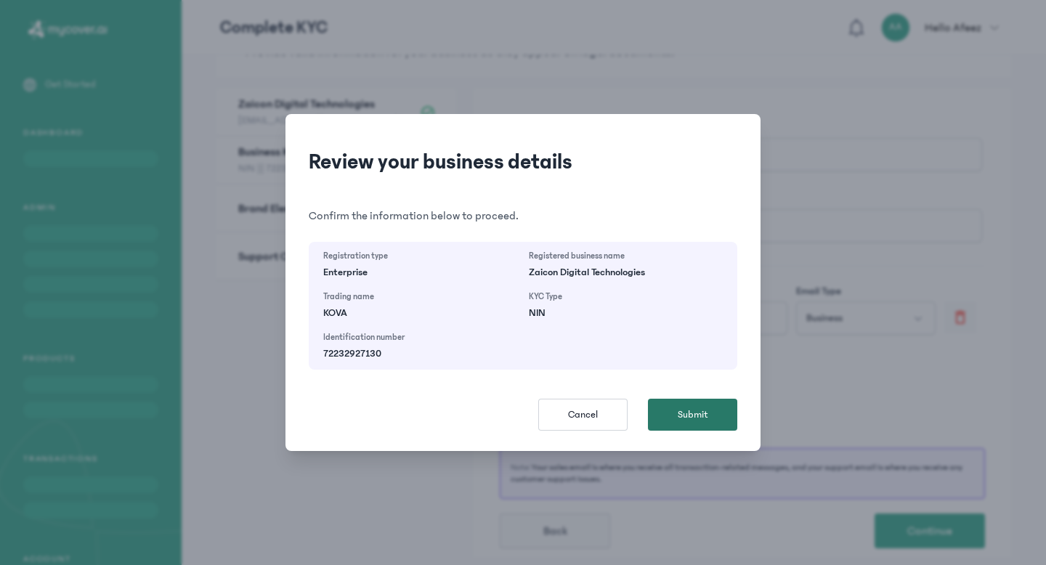 The height and width of the screenshot is (565, 1046). What do you see at coordinates (583, 415) in the screenshot?
I see `span: Cancel` at bounding box center [583, 415].